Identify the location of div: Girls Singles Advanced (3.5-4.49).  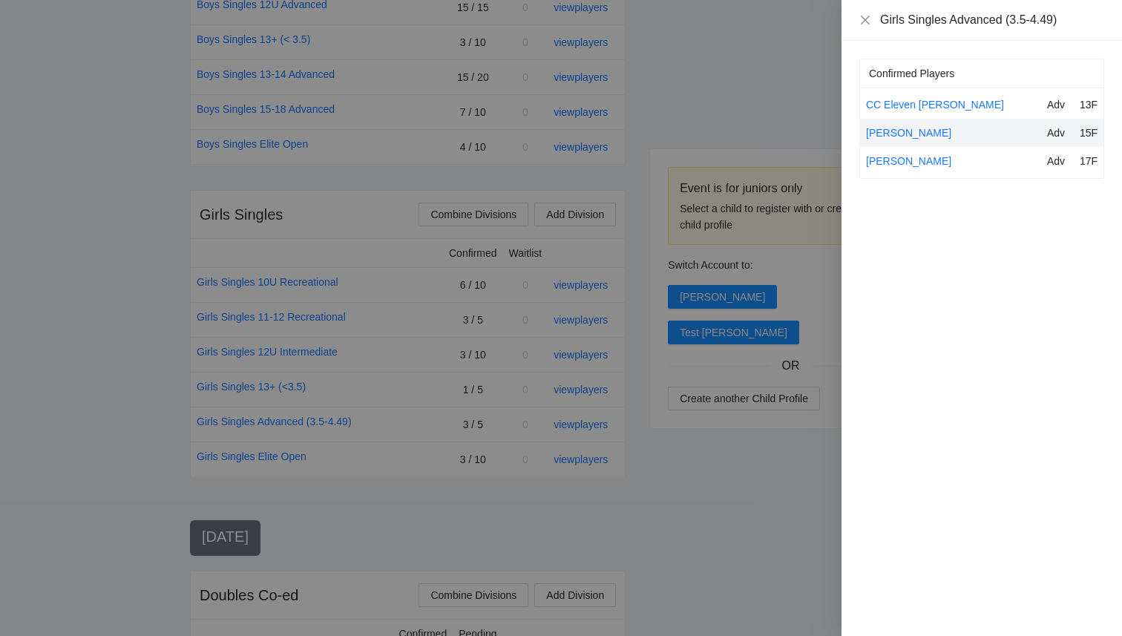
(992, 20).